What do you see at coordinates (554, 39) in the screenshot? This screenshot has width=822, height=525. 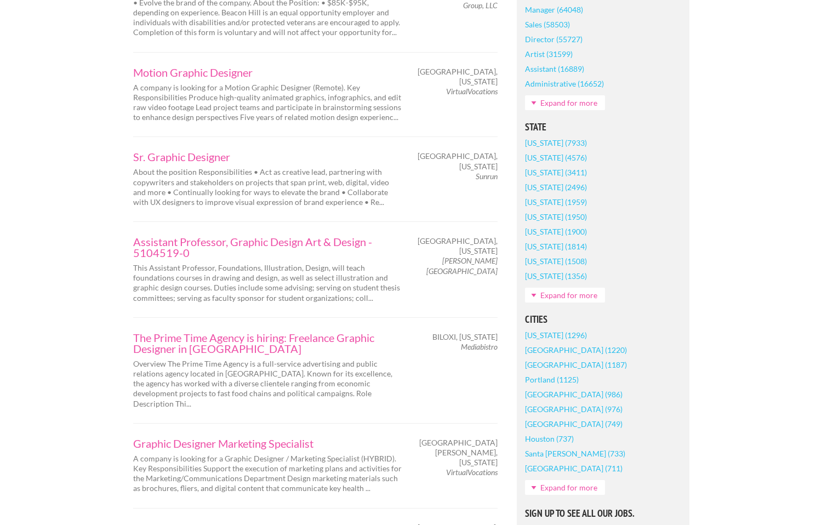 I see `a: Director (55727)` at bounding box center [554, 39].